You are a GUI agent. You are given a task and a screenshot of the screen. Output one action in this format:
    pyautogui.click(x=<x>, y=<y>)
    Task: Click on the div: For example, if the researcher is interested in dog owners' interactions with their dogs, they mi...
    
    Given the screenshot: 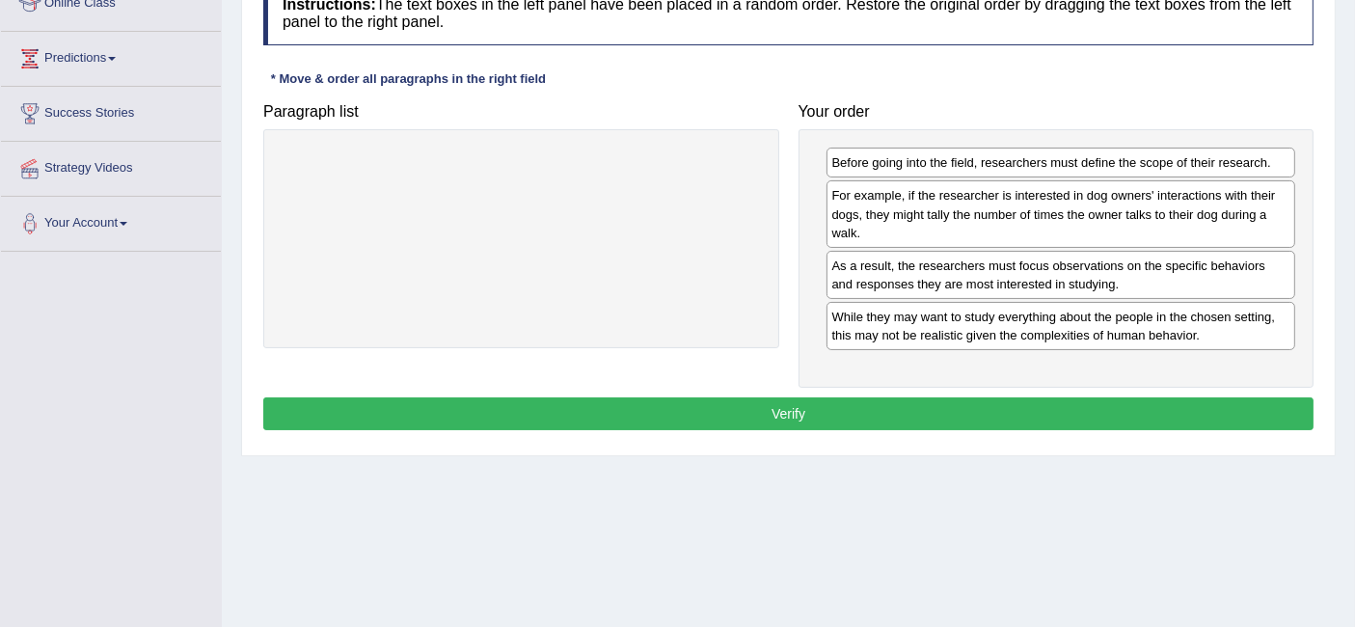 What is the action you would take?
    pyautogui.click(x=1061, y=213)
    